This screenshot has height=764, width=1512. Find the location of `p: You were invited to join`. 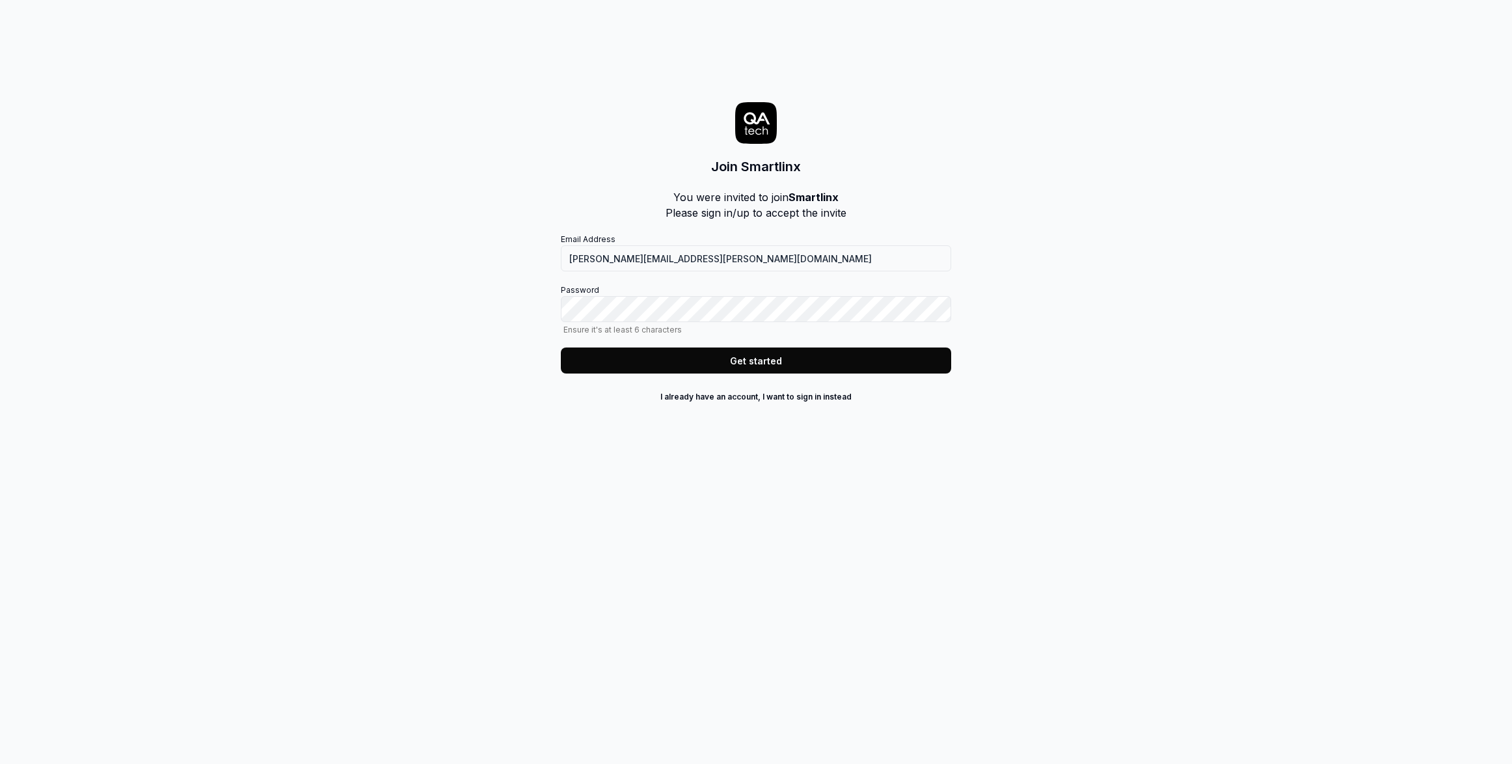

p: You were invited to join is located at coordinates (756, 197).